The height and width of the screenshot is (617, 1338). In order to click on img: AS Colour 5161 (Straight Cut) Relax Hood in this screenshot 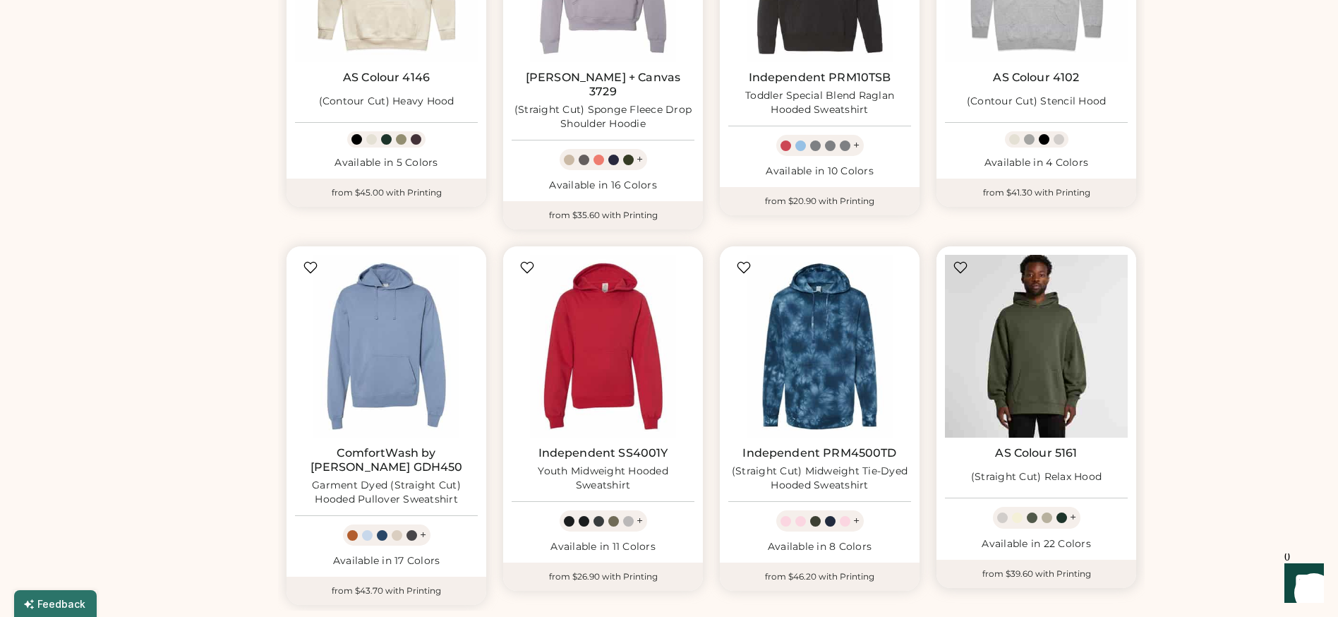, I will do `click(1036, 346)`.